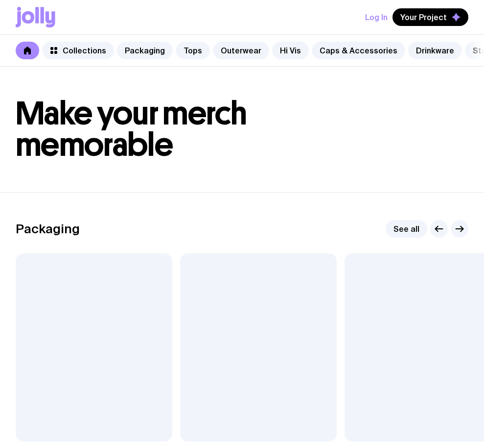 The image size is (484, 443). What do you see at coordinates (358, 50) in the screenshot?
I see `a: Caps & Accessories` at bounding box center [358, 50].